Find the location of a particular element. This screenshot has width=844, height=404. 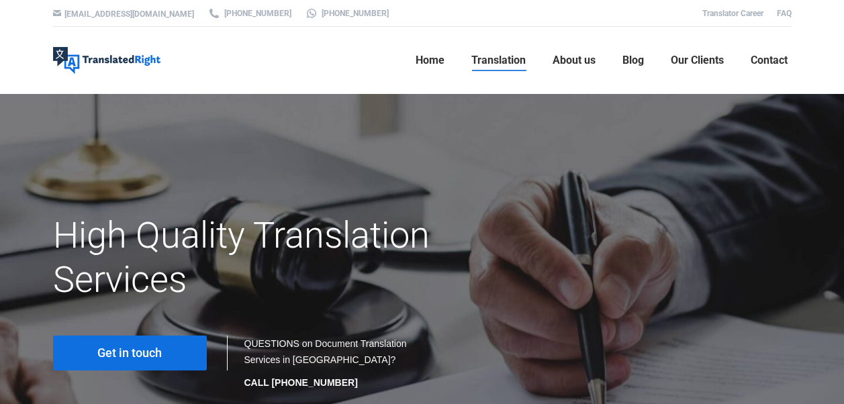

a: Contact is located at coordinates (769, 60).